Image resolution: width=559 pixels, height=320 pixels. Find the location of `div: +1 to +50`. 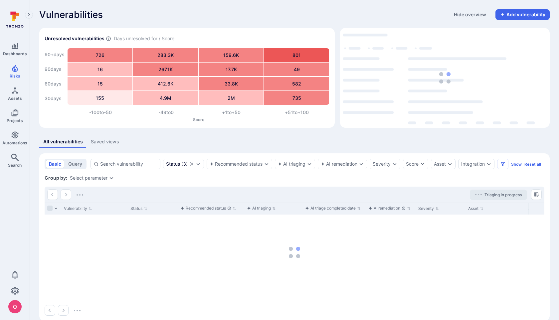

div: +1 to +50 is located at coordinates (231, 112).